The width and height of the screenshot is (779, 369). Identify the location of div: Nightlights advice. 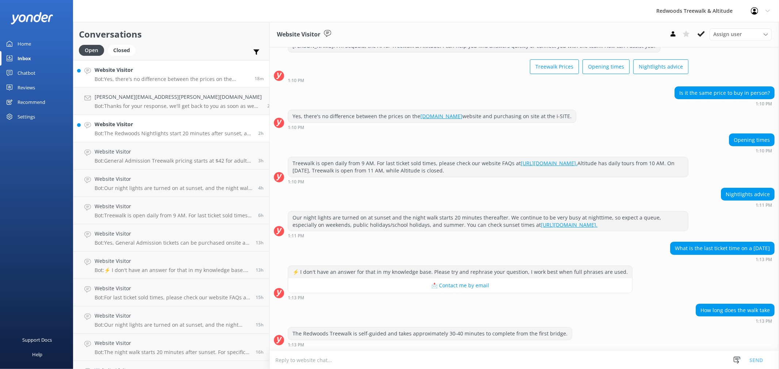
(747, 195).